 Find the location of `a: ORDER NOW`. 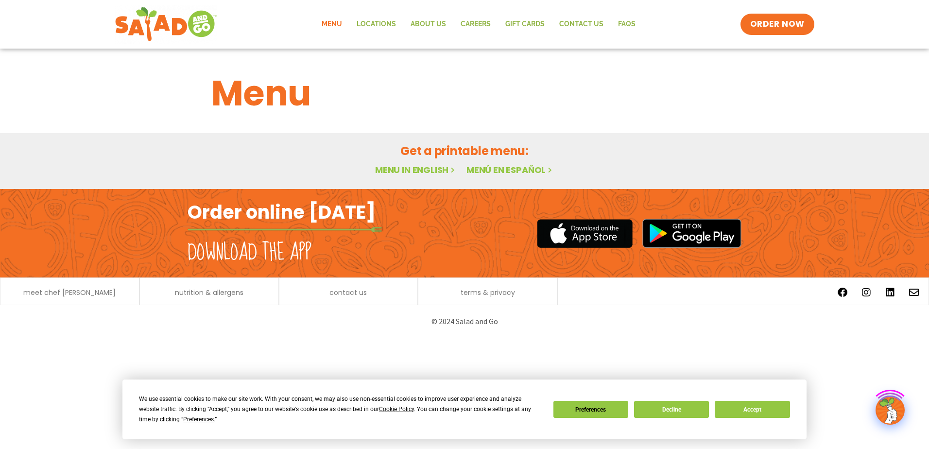

a: ORDER NOW is located at coordinates (777, 24).